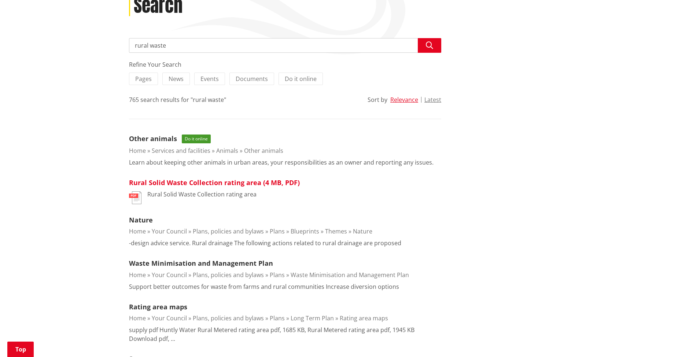 Image resolution: width=678 pixels, height=357 pixels. Describe the element at coordinates (227, 151) in the screenshot. I see `a: Animals` at that location.